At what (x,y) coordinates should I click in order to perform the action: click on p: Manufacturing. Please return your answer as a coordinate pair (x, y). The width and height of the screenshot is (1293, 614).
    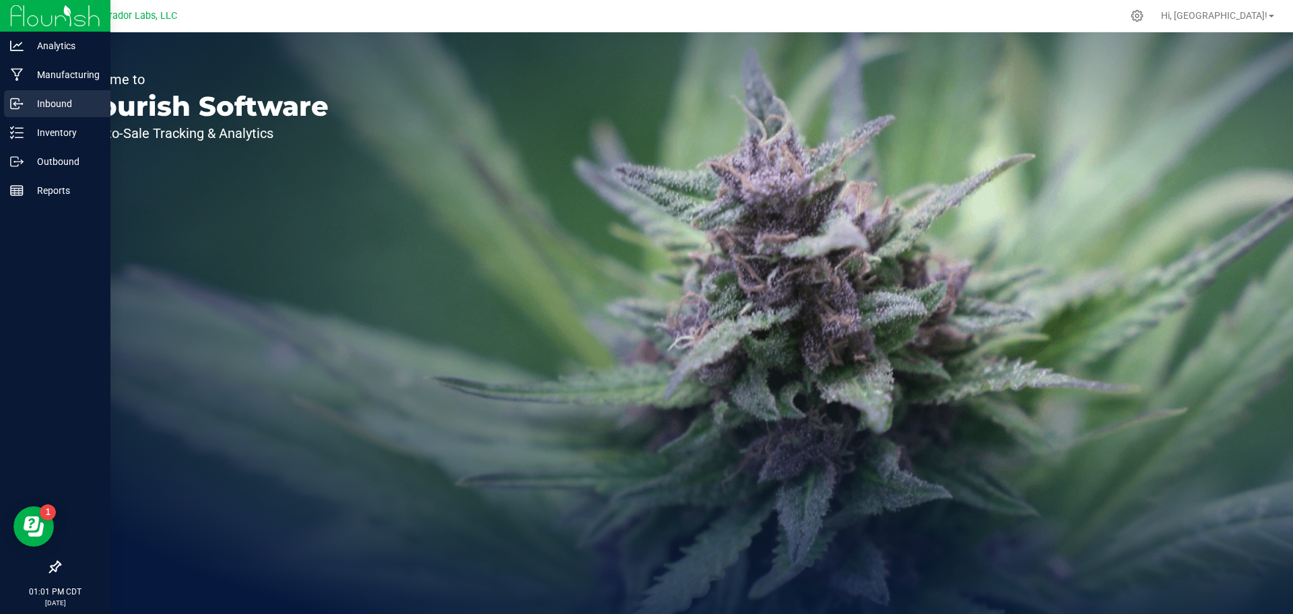
    Looking at the image, I should click on (64, 75).